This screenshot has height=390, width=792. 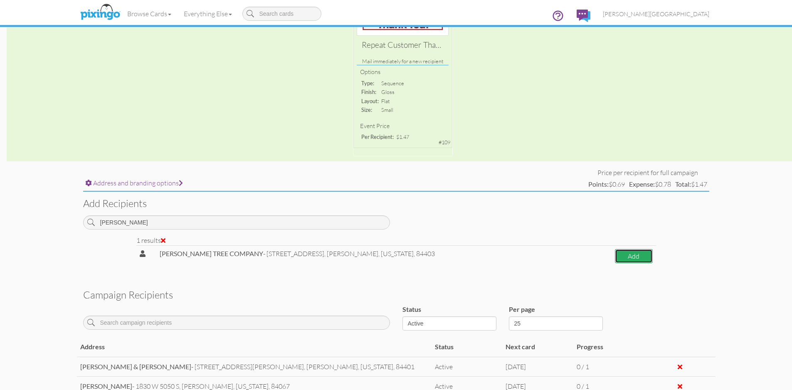 I want to click on td: $0.78, so click(x=650, y=184).